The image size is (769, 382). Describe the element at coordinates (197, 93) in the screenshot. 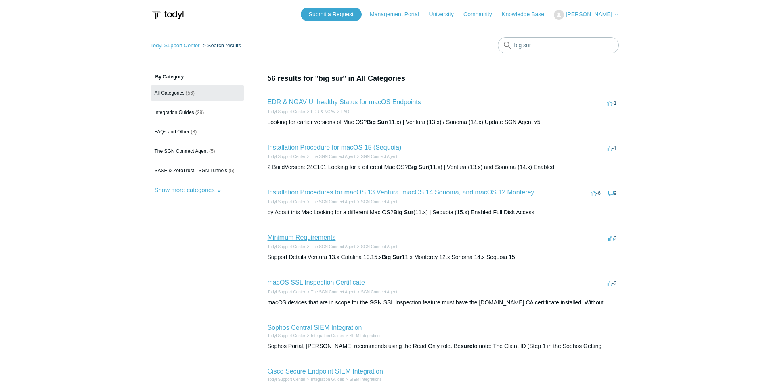

I see `a: All Categories (56)` at that location.